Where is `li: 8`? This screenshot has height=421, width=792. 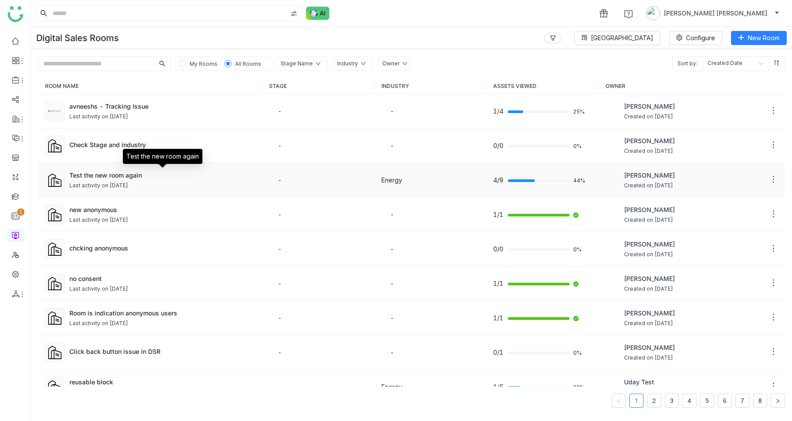 li: 8 is located at coordinates (760, 401).